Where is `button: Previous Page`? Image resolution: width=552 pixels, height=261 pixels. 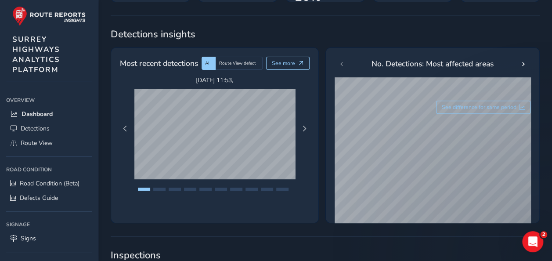
button: Previous Page is located at coordinates (125, 129).